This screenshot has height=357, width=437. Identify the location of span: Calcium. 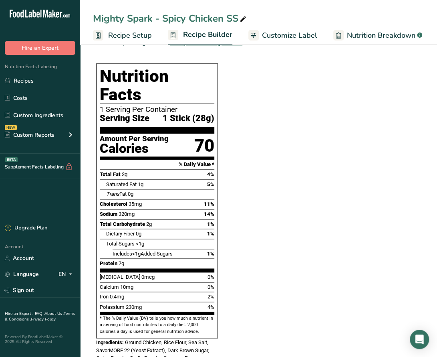
(109, 287).